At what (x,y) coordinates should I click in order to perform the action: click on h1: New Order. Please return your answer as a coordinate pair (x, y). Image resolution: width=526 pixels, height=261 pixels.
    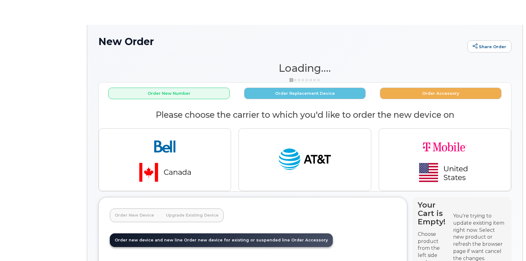
    Looking at the image, I should click on (282, 41).